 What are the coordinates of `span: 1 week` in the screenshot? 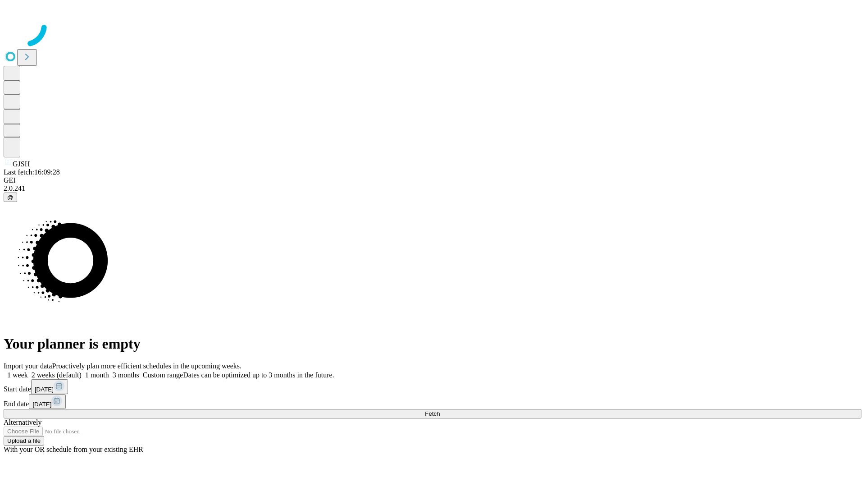 It's located at (18, 375).